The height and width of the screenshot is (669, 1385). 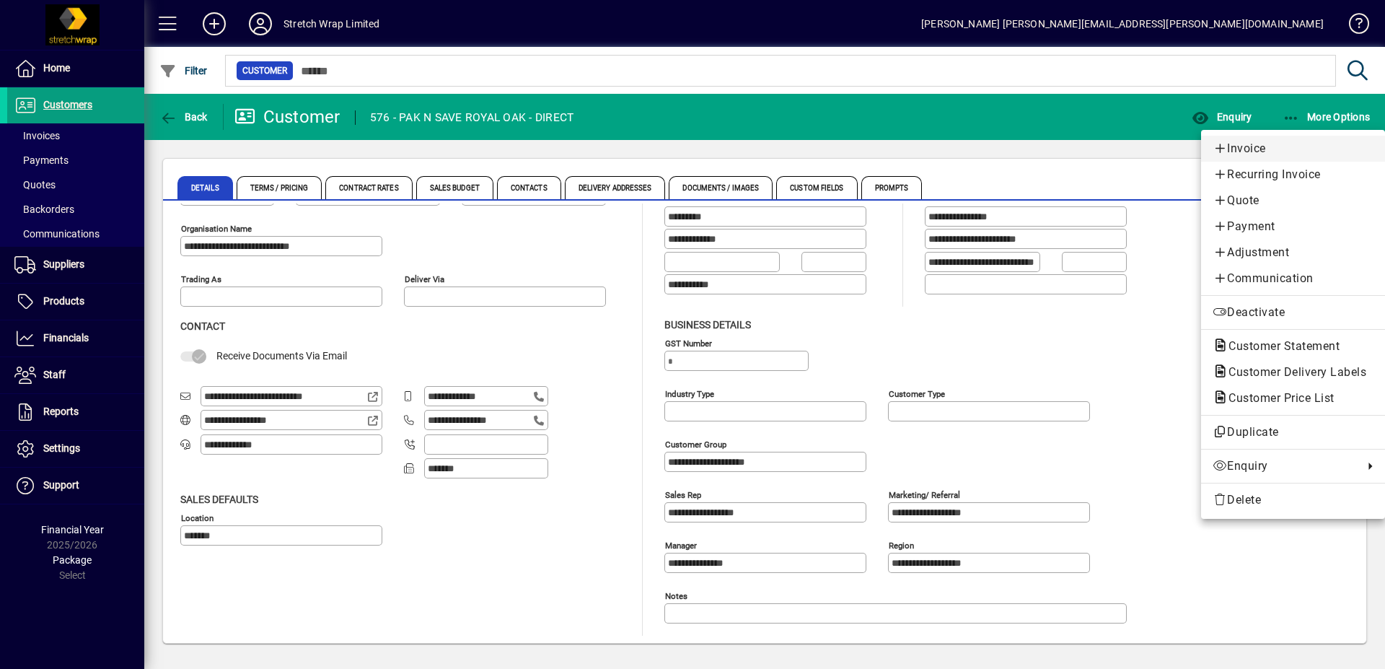 What do you see at coordinates (1293, 201) in the screenshot?
I see `span: Quote` at bounding box center [1293, 201].